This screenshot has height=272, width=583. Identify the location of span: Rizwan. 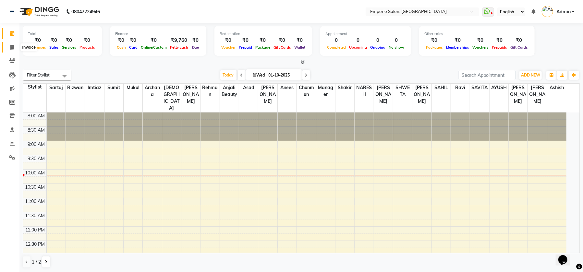
(75, 88).